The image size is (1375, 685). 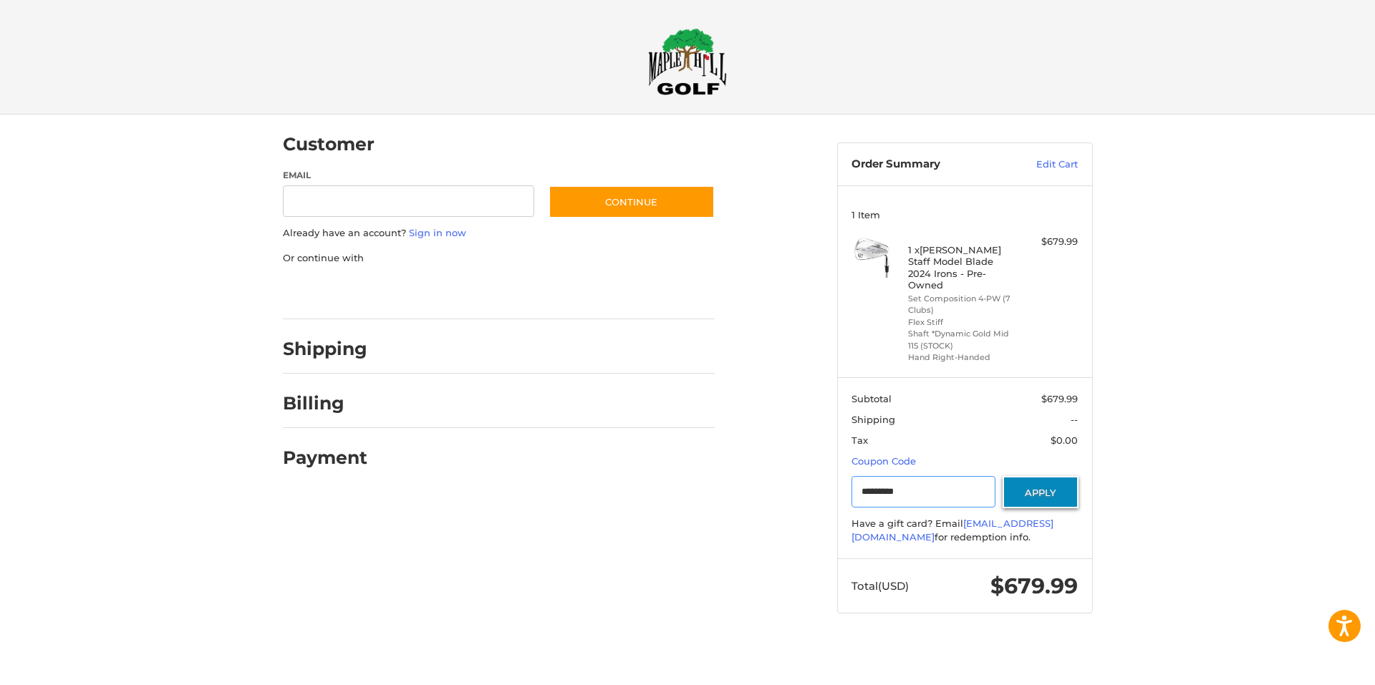 What do you see at coordinates (962, 304) in the screenshot?
I see `li: Set Composition 4-PW (7 Clubs)` at bounding box center [962, 304].